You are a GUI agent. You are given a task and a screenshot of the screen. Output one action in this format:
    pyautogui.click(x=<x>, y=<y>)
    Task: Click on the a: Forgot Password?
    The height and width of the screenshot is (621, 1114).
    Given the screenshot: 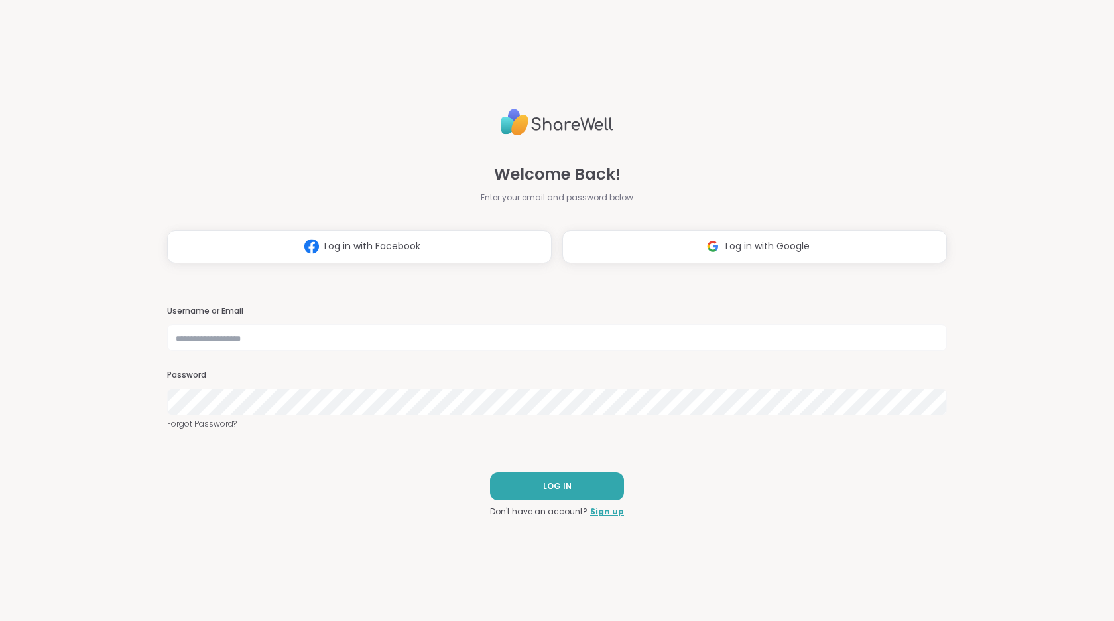 What is the action you would take?
    pyautogui.click(x=557, y=424)
    